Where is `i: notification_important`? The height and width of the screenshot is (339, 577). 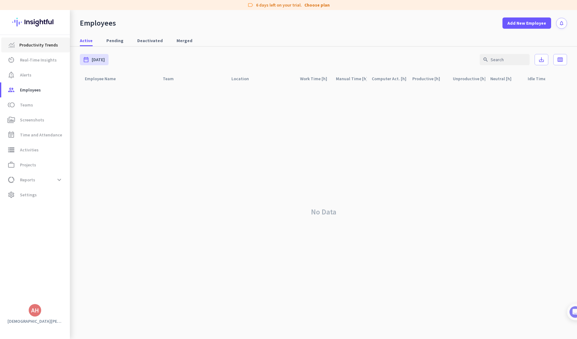
i: notification_important is located at coordinates (11, 75).